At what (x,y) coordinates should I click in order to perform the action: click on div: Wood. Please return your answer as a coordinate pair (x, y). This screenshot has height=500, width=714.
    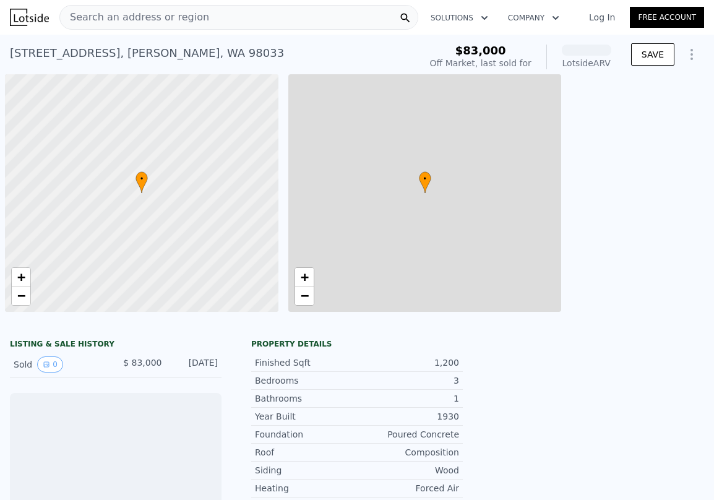
    Looking at the image, I should click on (408, 470).